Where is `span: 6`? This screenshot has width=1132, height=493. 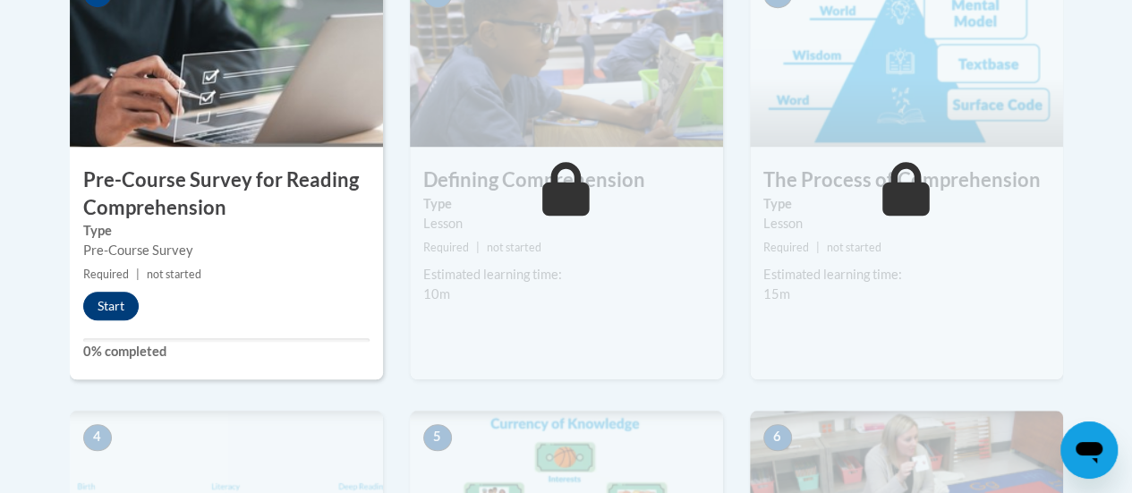 span: 6 is located at coordinates (778, 438).